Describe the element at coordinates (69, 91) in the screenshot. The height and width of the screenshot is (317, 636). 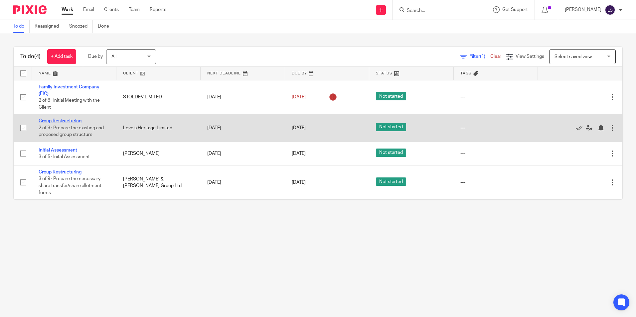
I see `a: Family Investment Company (FIC)` at that location.